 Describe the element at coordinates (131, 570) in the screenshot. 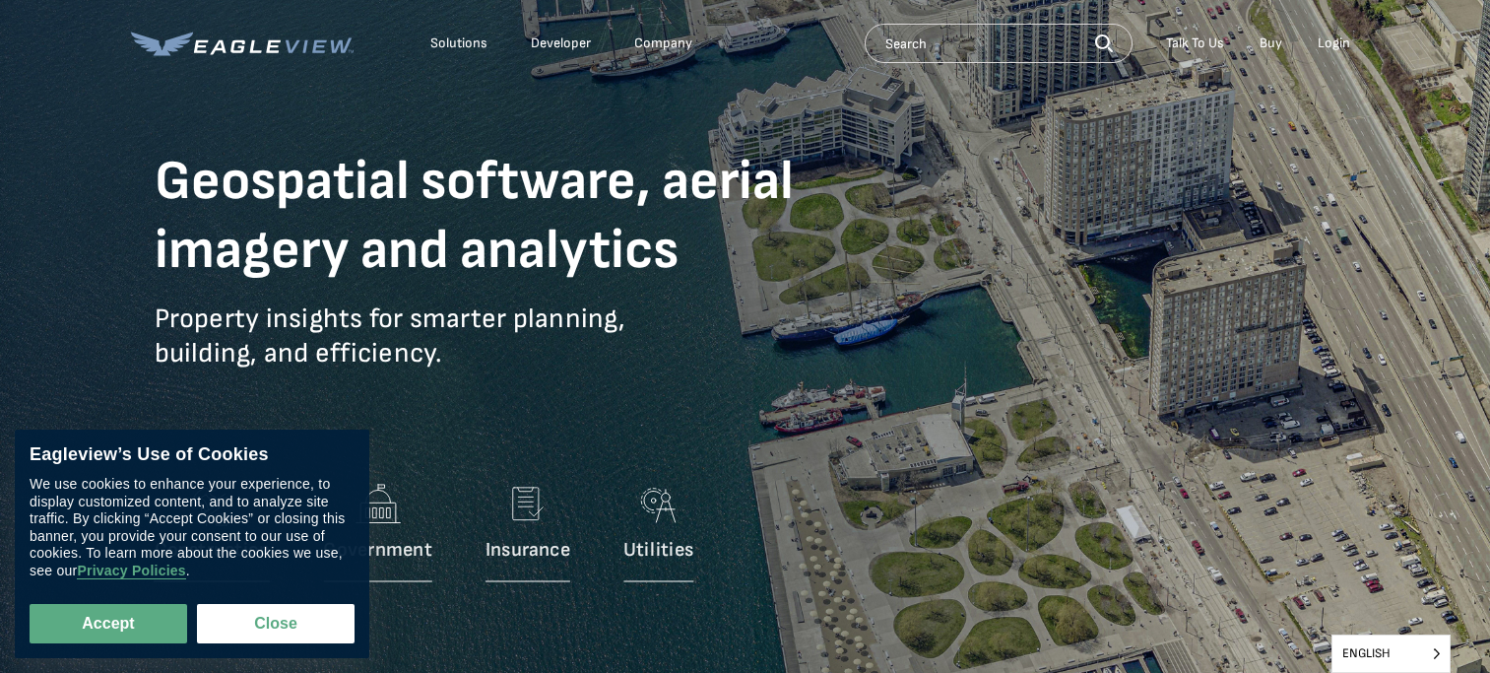

I see `a: Privacy Policies` at that location.